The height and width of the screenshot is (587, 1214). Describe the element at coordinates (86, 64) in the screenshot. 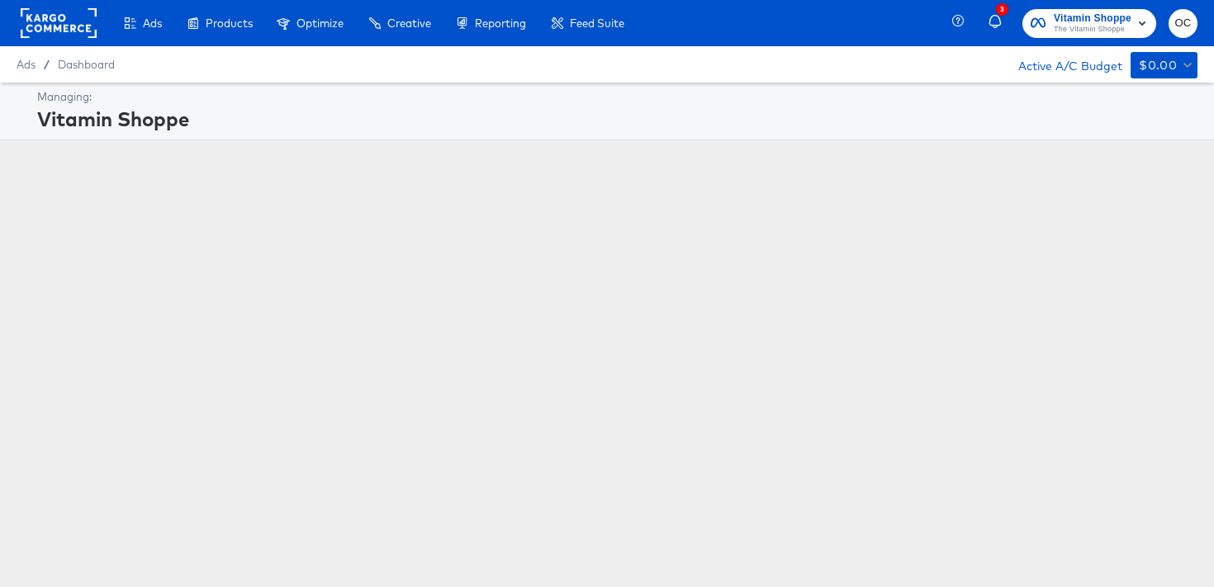

I see `a: Dashboard` at that location.